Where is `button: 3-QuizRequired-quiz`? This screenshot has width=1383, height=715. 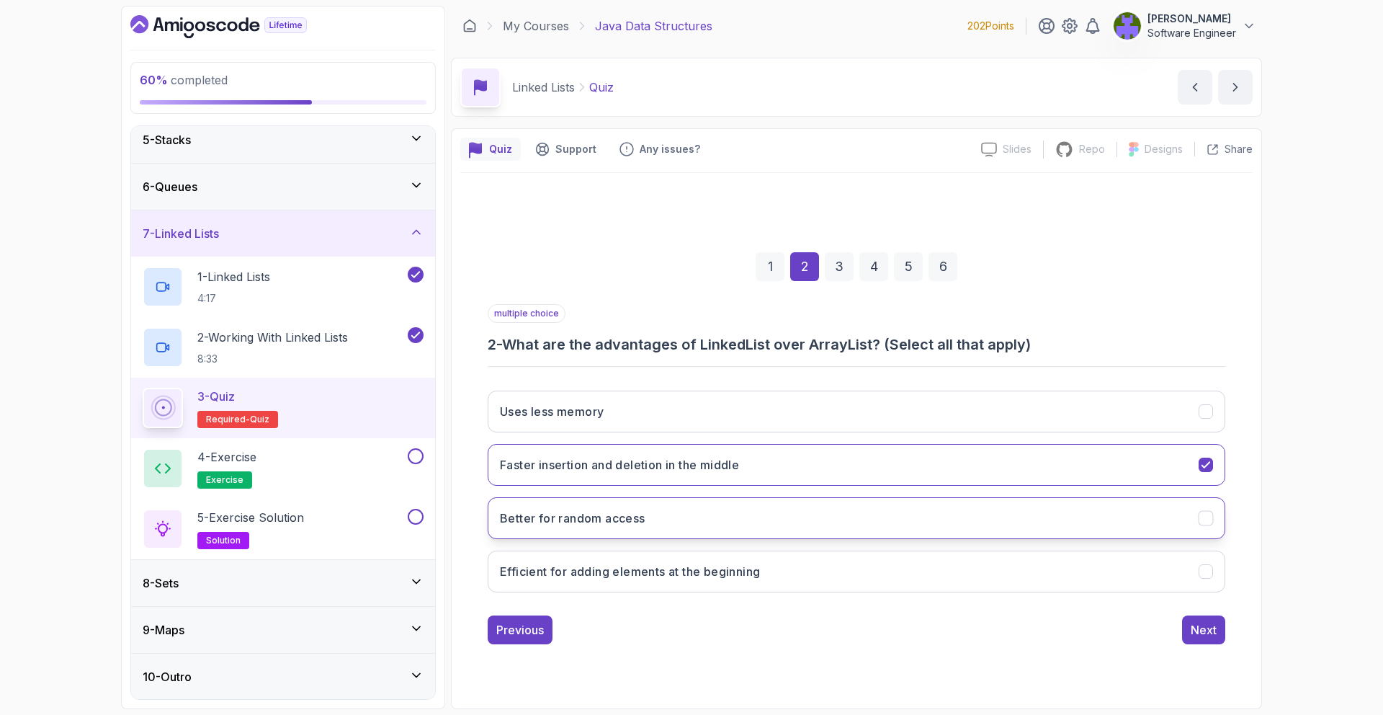 button: 3-QuizRequired-quiz is located at coordinates (283, 408).